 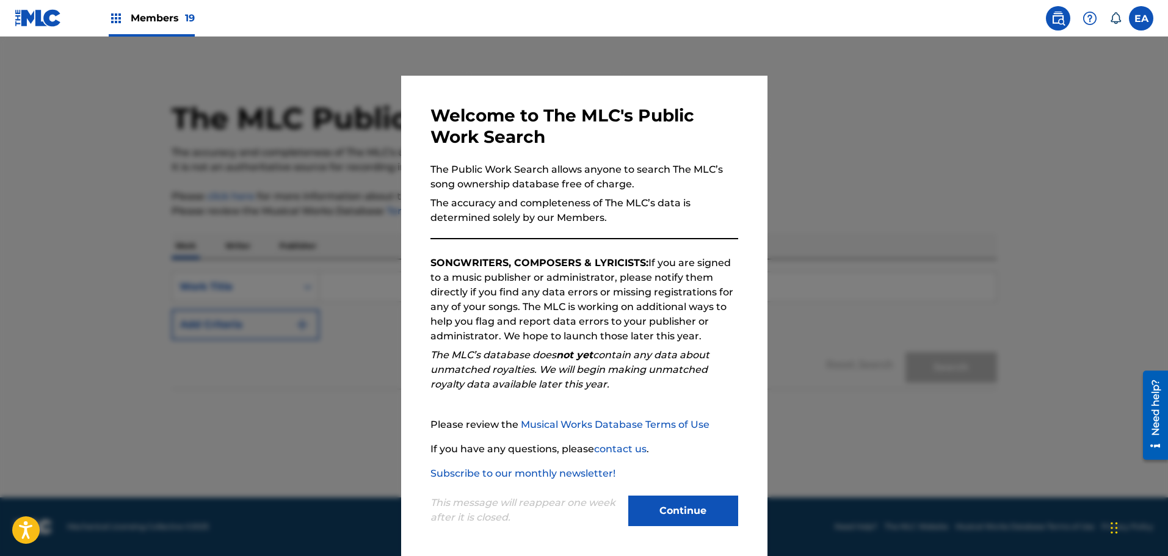 What do you see at coordinates (1090, 18) in the screenshot?
I see `img: help` at bounding box center [1090, 18].